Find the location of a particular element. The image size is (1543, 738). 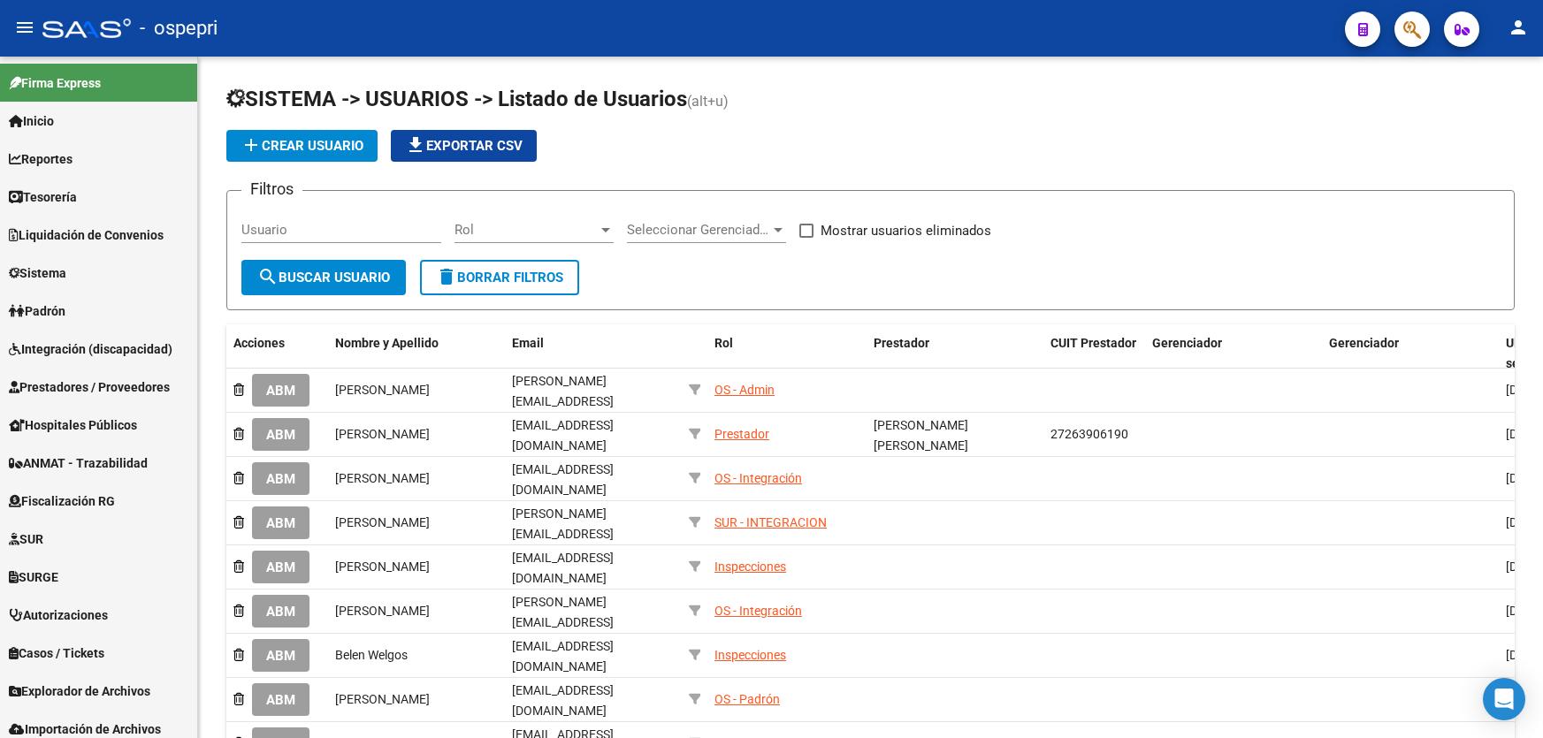

datatable-header-cell: Prestador is located at coordinates (955, 354).